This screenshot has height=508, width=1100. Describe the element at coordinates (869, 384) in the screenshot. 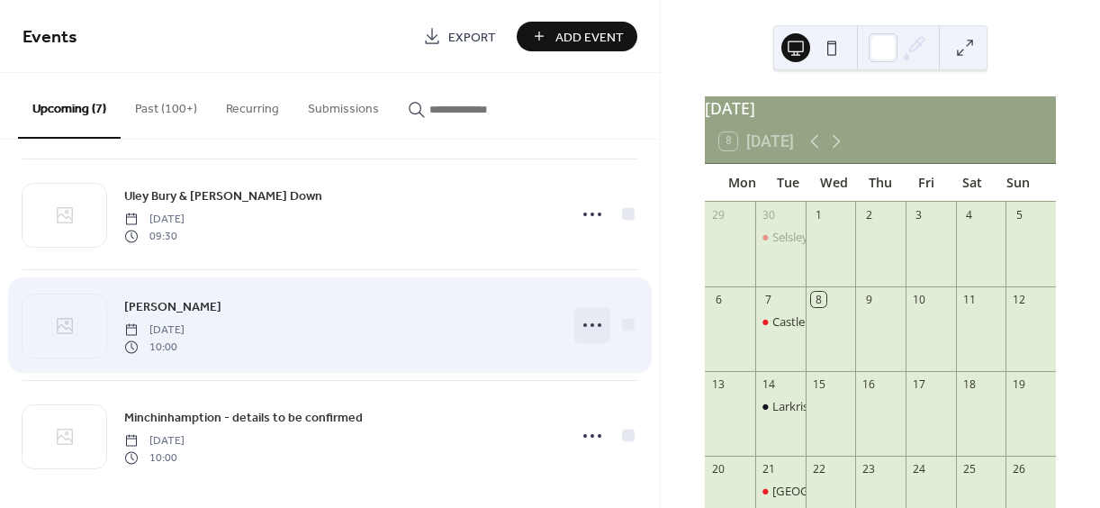

I see `div: 16` at that location.